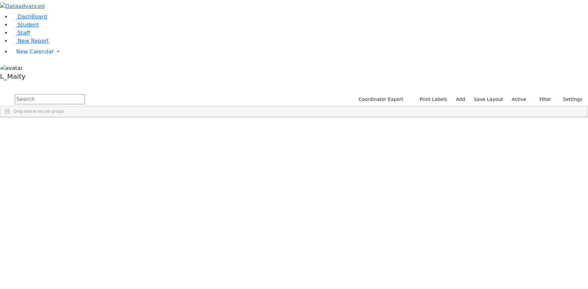 This screenshot has height=289, width=588. What do you see at coordinates (29, 16) in the screenshot?
I see `a: DashBoard` at bounding box center [29, 16].